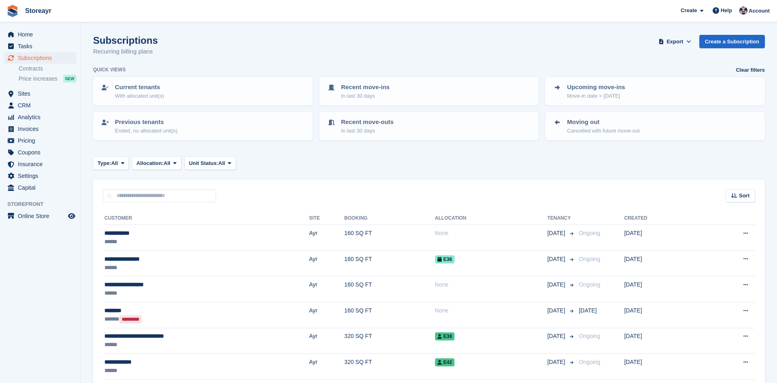  What do you see at coordinates (47, 79) in the screenshot?
I see `a: Price increases NEW` at bounding box center [47, 79].